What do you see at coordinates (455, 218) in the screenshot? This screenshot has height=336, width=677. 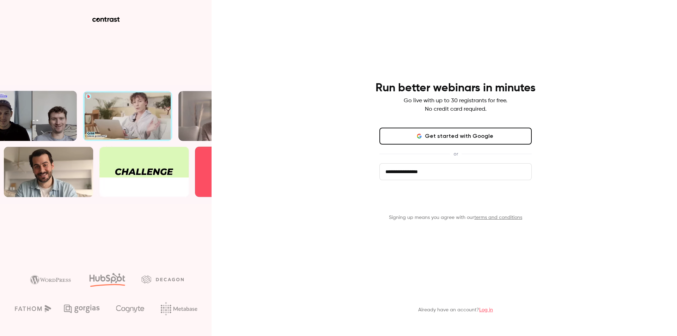 I see `p: Signing up means you agree with our` at bounding box center [455, 218].